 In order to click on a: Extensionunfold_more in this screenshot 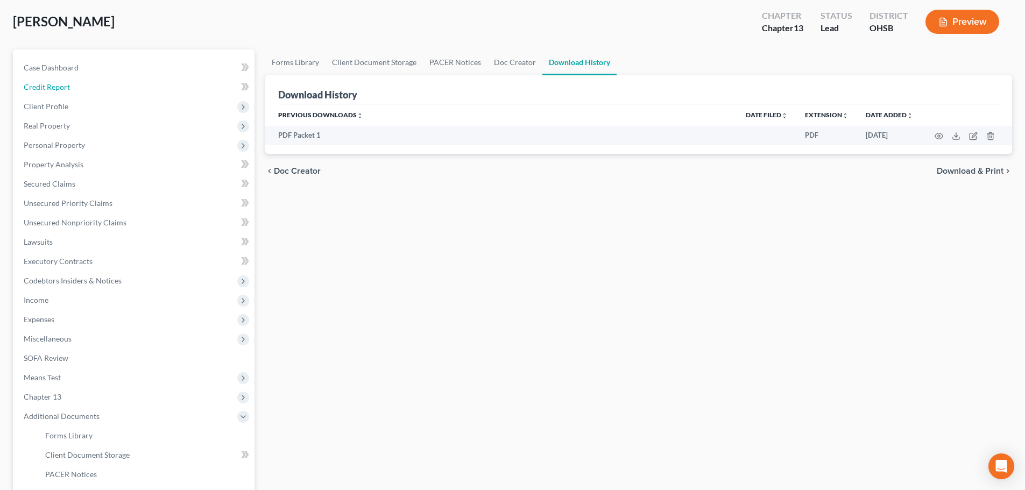, I will do `click(826, 115)`.